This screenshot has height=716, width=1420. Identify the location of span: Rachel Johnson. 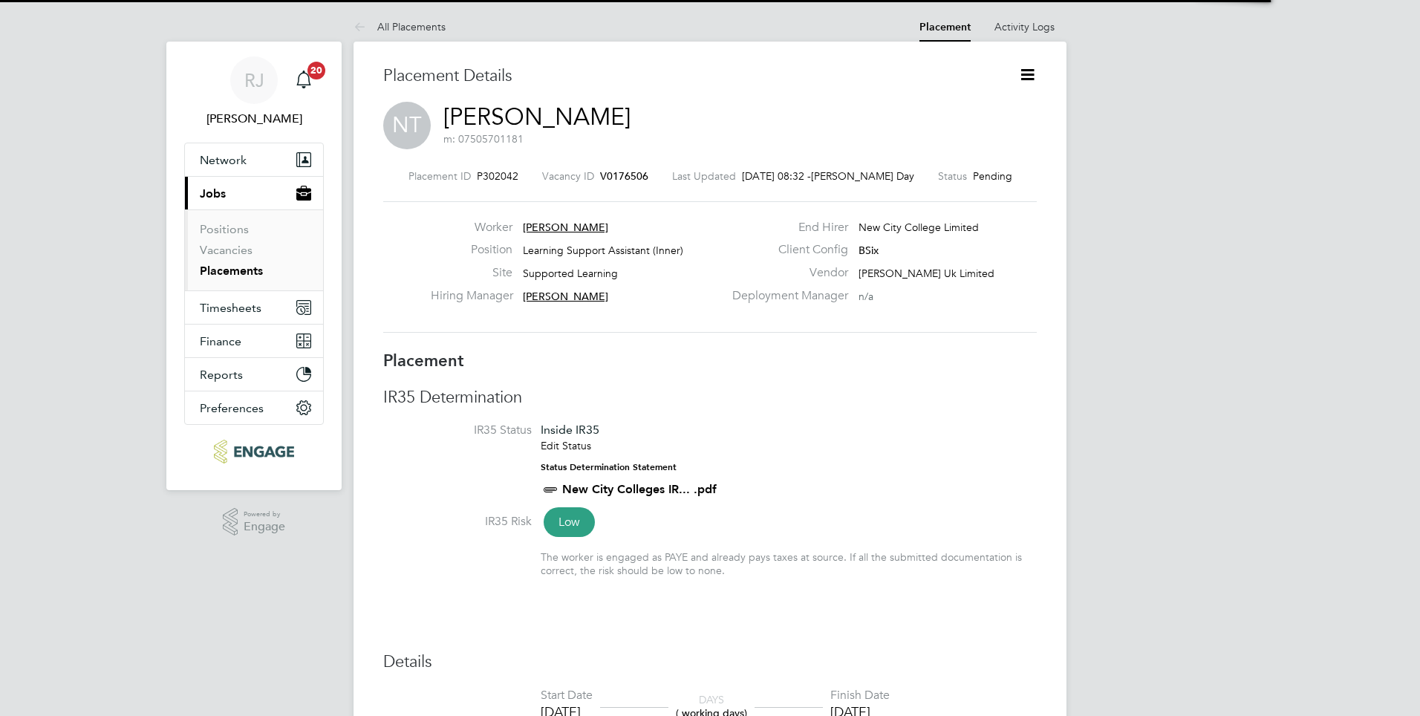
(254, 119).